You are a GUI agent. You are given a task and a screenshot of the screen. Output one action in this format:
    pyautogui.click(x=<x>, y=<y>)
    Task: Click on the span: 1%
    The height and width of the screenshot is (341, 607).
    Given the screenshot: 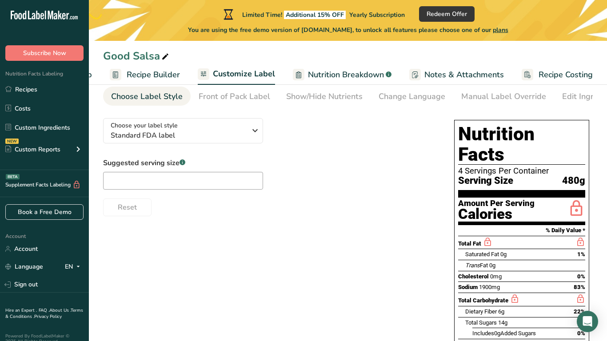 What is the action you would take?
    pyautogui.click(x=581, y=254)
    